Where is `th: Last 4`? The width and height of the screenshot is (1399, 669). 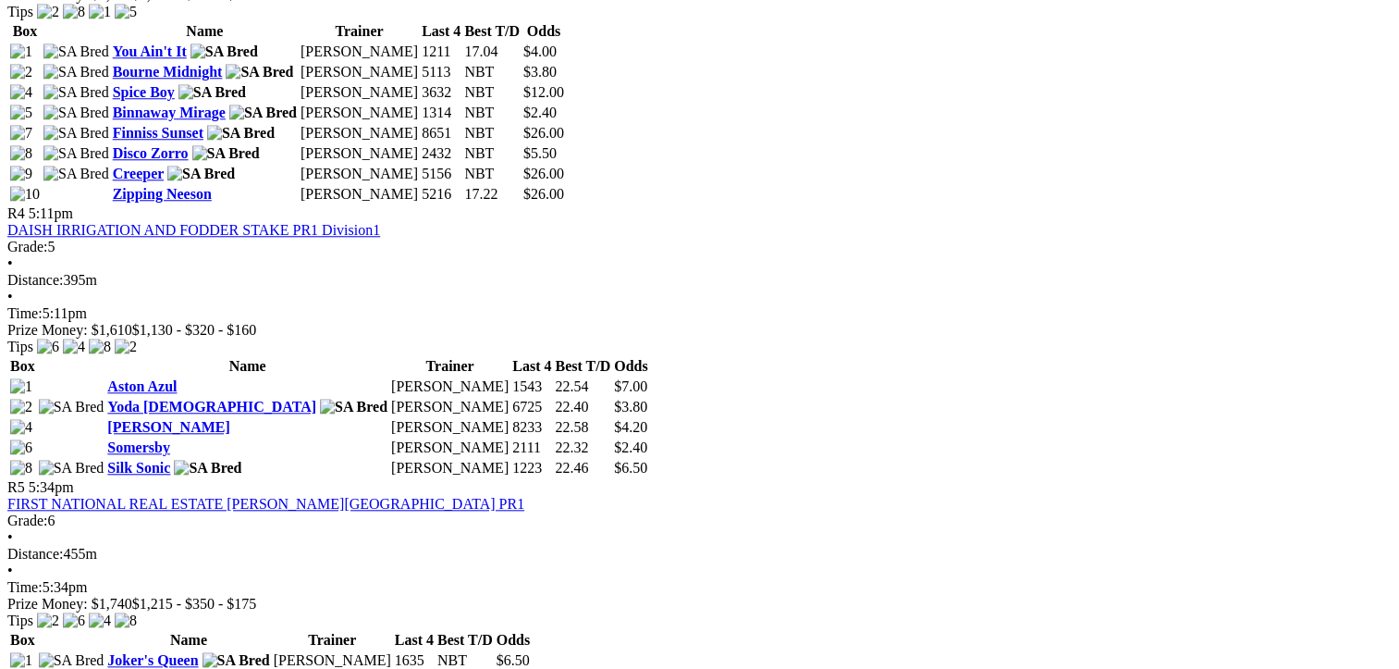 th: Last 4 is located at coordinates (414, 640).